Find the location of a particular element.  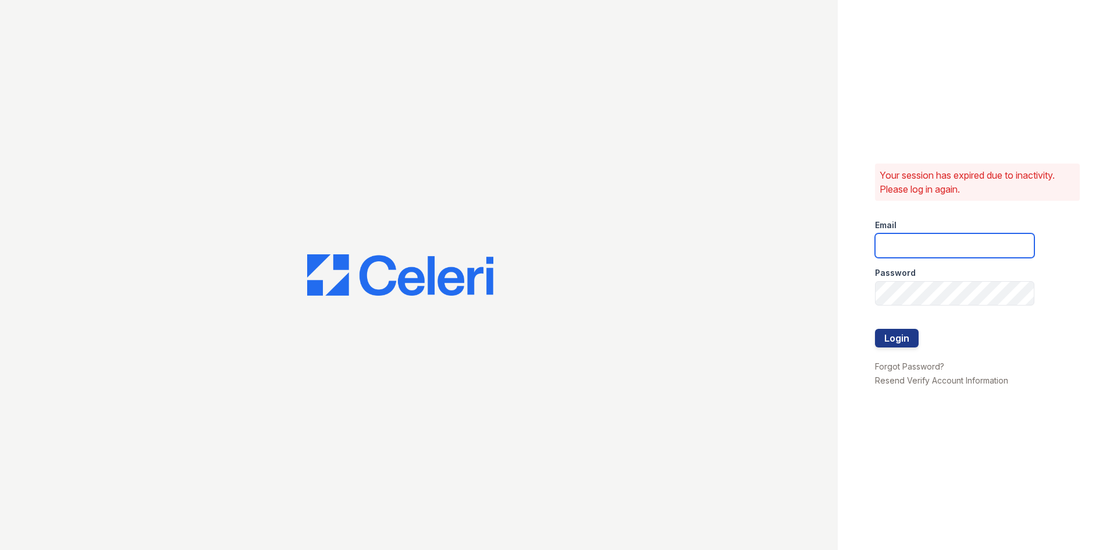

label: Password is located at coordinates (895, 273).